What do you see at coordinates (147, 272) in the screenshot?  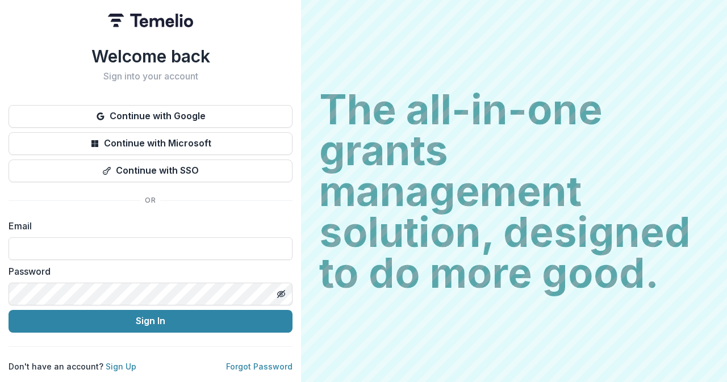 I see `label: Password` at bounding box center [147, 272].